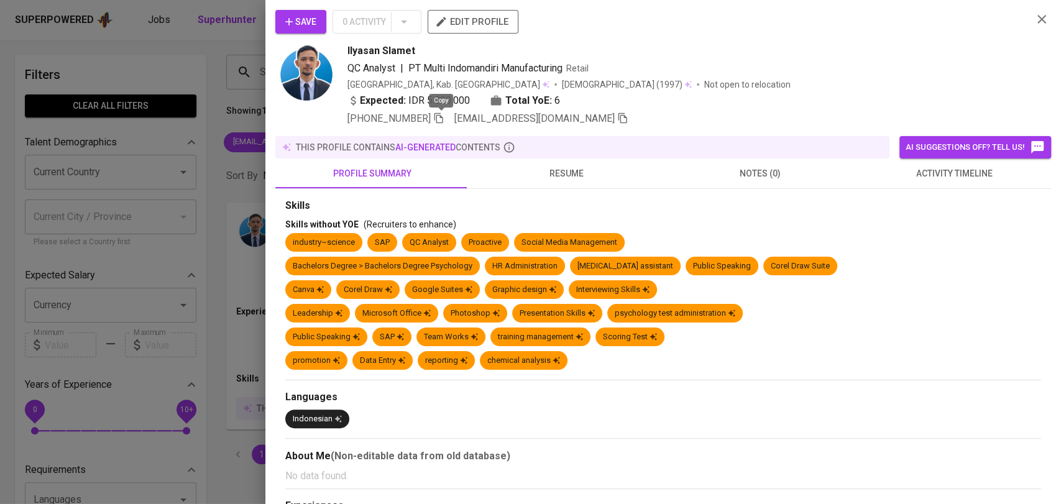 The image size is (1061, 504). I want to click on div: Proactive, so click(485, 242).